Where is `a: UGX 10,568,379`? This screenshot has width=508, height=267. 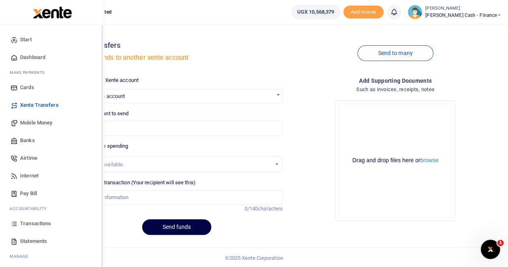 a: UGX 10,568,379 is located at coordinates (316, 12).